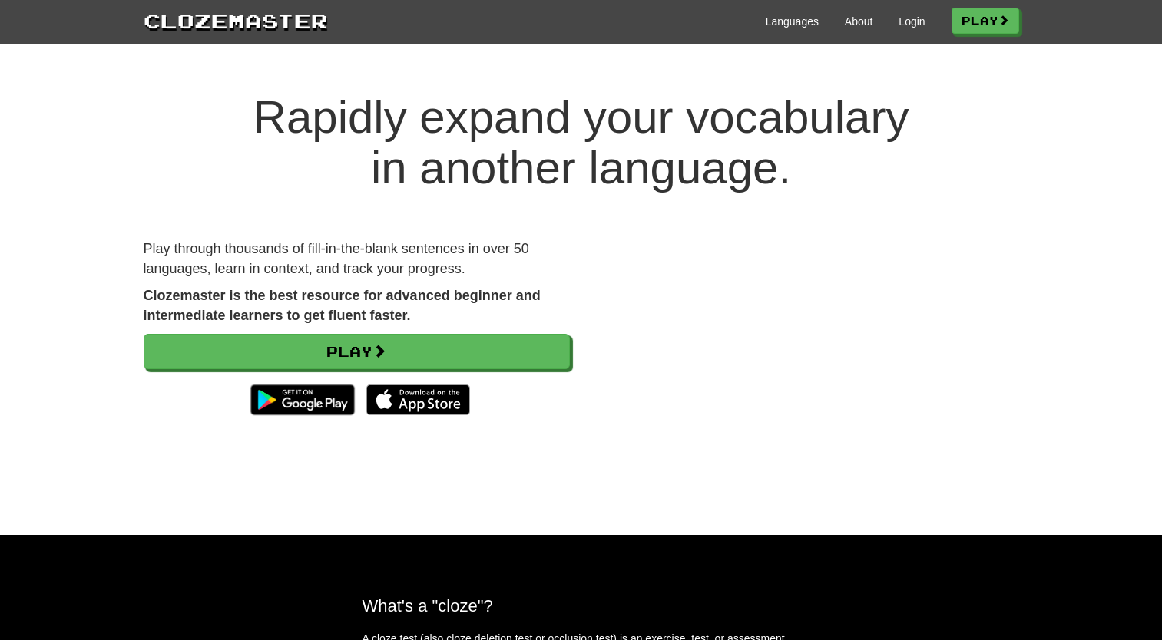 The width and height of the screenshot is (1162, 640). What do you see at coordinates (302, 400) in the screenshot?
I see `img: Get it on Google Play` at bounding box center [302, 400].